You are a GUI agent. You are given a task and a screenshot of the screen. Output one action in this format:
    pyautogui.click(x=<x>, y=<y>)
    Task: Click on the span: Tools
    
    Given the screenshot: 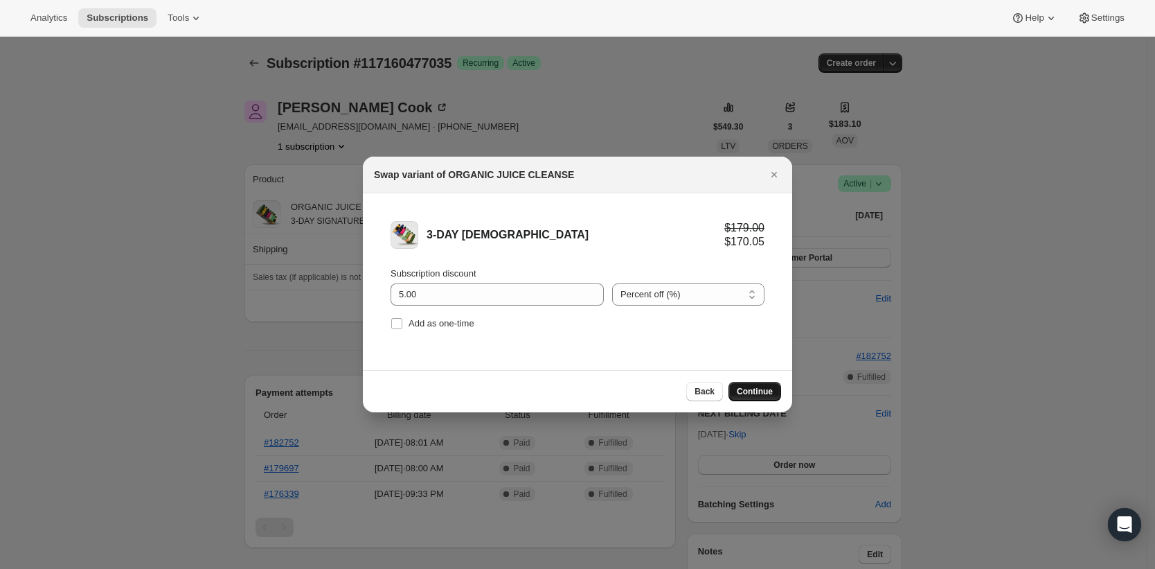 What is the action you would take?
    pyautogui.click(x=178, y=18)
    